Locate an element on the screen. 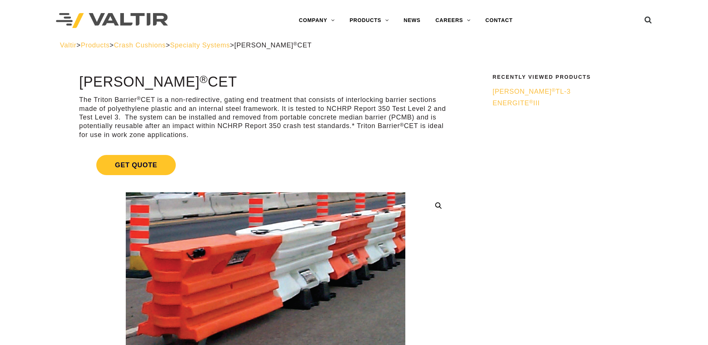 The width and height of the screenshot is (708, 345). span: Get Quote is located at coordinates (136, 165).